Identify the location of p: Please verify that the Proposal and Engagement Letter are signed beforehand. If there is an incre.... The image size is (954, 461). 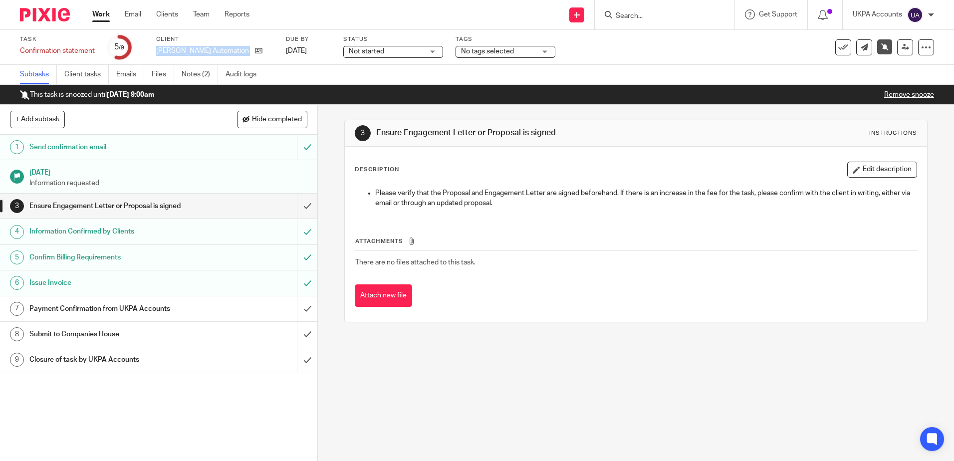
(646, 198).